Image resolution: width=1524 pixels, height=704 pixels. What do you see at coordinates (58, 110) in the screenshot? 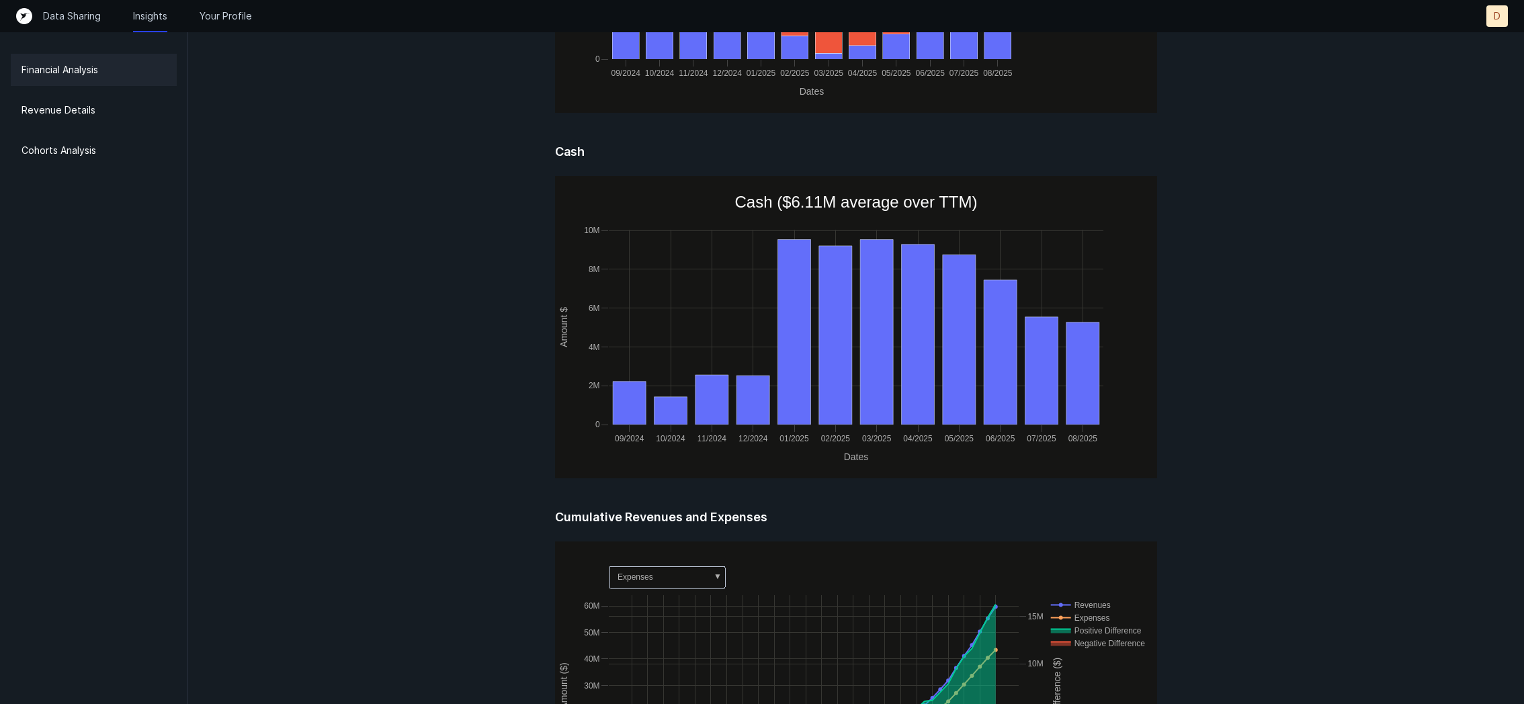
I see `p: Revenue Details` at bounding box center [58, 110].